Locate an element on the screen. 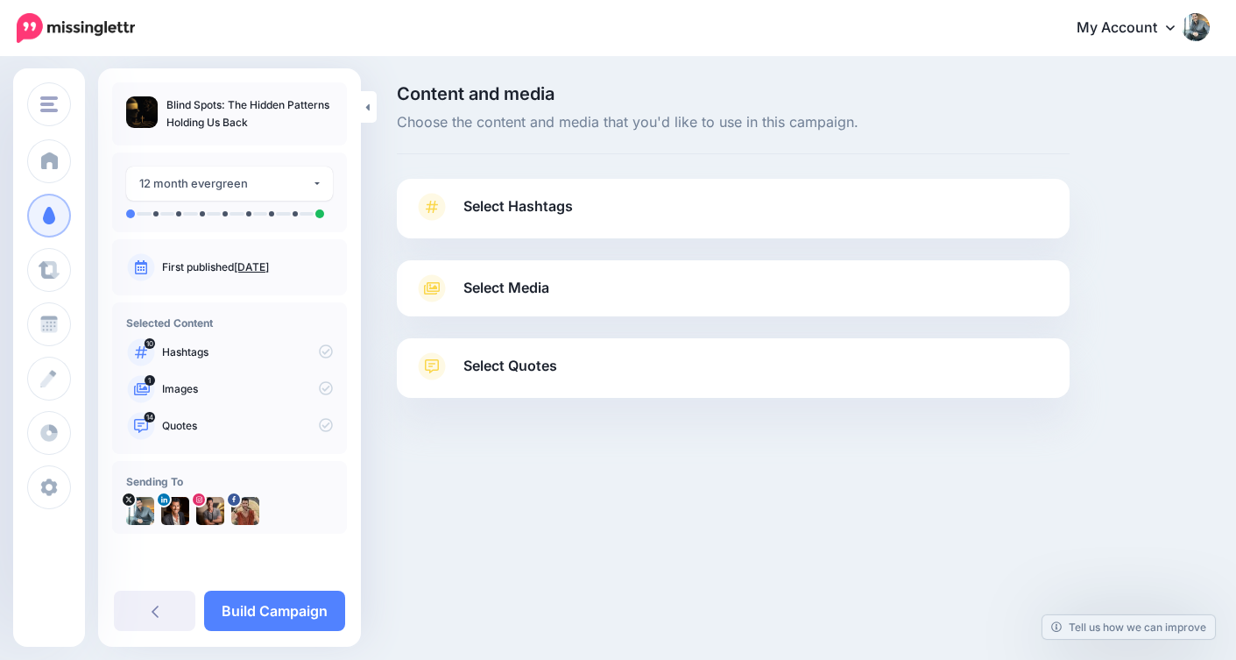 The height and width of the screenshot is (660, 1236). span: Content and media is located at coordinates (733, 94).